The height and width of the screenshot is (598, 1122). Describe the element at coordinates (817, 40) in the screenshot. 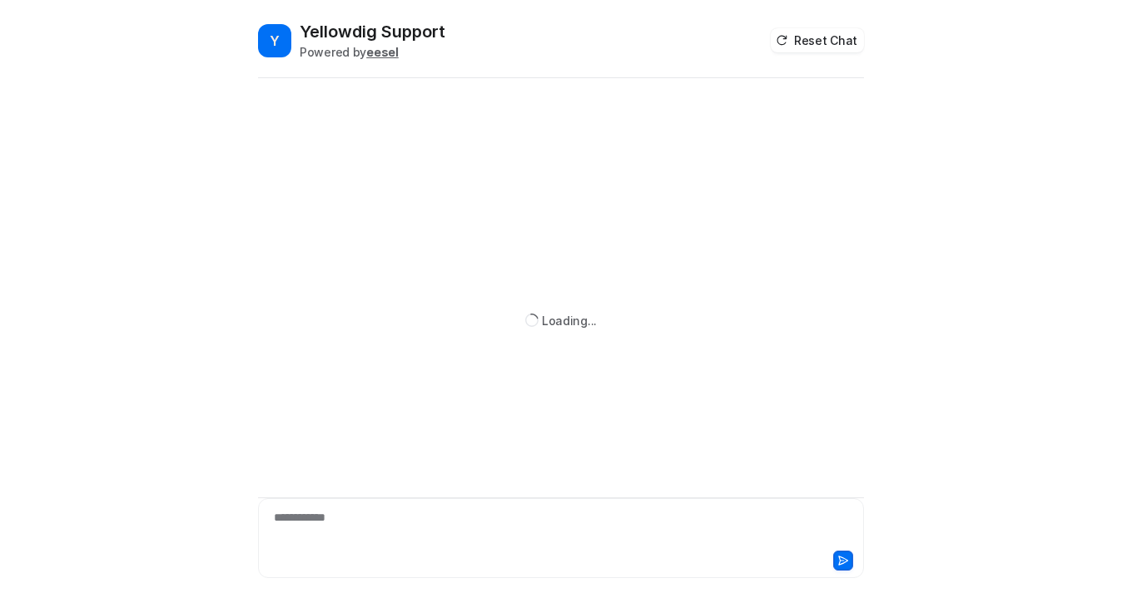

I see `button: Reset Chat` at that location.